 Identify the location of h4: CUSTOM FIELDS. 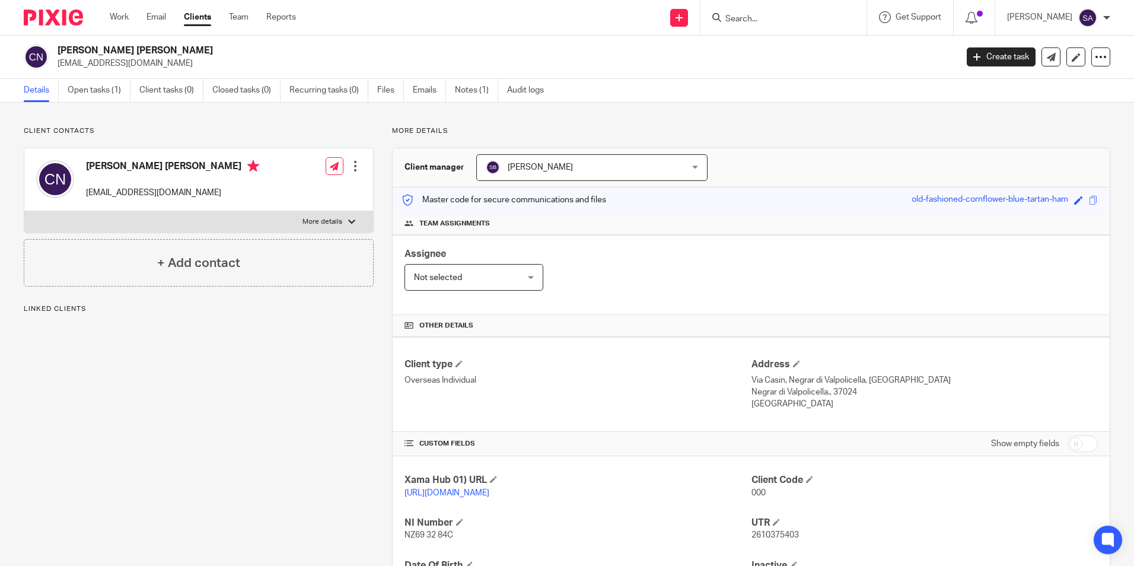
(578, 444).